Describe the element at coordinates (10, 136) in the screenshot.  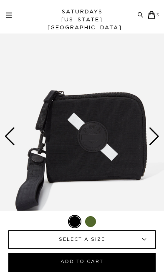
I see `div: Previous slide` at that location.